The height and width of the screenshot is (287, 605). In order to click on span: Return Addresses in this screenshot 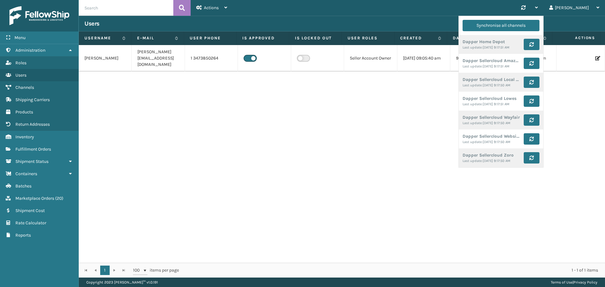, I will do `click(32, 124)`.